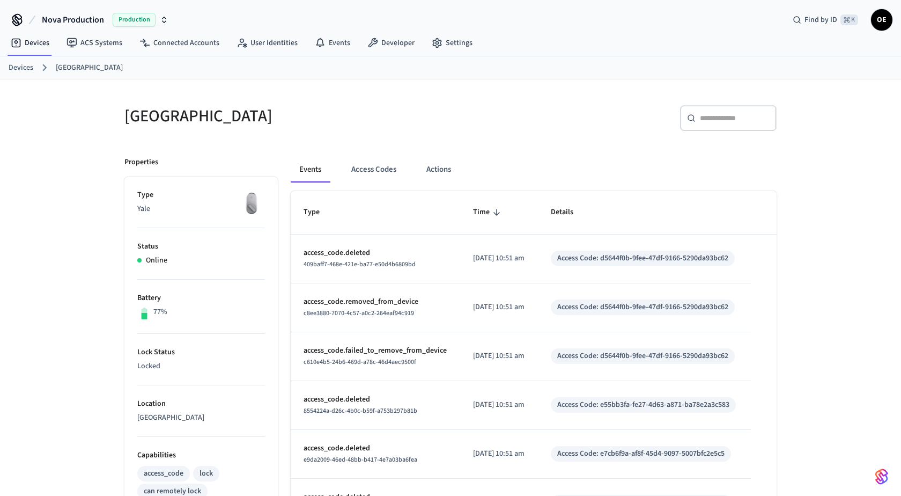 The height and width of the screenshot is (496, 901). Describe the element at coordinates (201, 298) in the screenshot. I see `p: Battery` at that location.